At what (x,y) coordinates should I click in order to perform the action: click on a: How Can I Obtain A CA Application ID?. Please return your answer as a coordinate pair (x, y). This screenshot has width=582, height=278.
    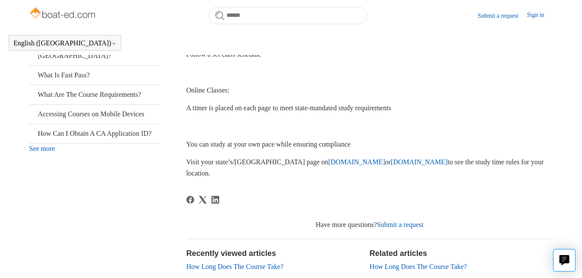
    Looking at the image, I should click on (95, 133).